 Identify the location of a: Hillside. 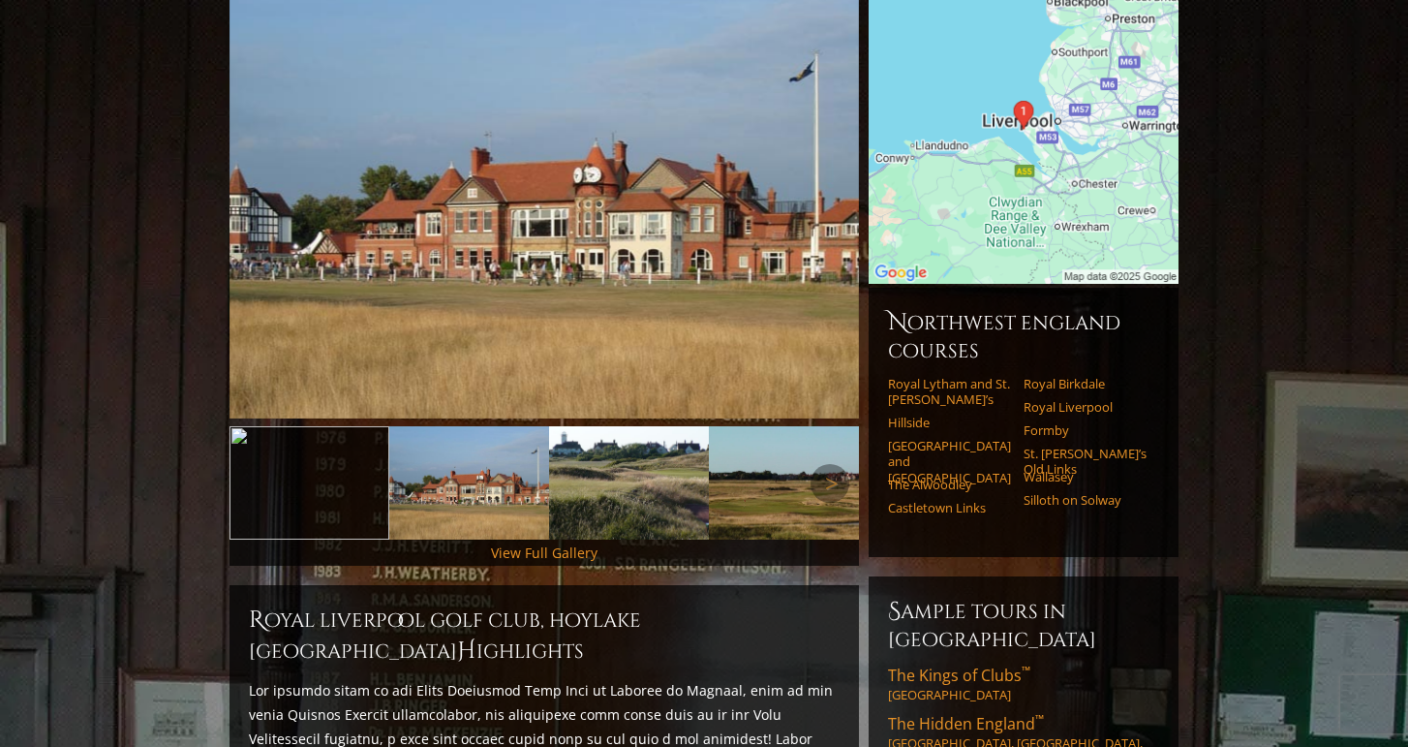
(949, 422).